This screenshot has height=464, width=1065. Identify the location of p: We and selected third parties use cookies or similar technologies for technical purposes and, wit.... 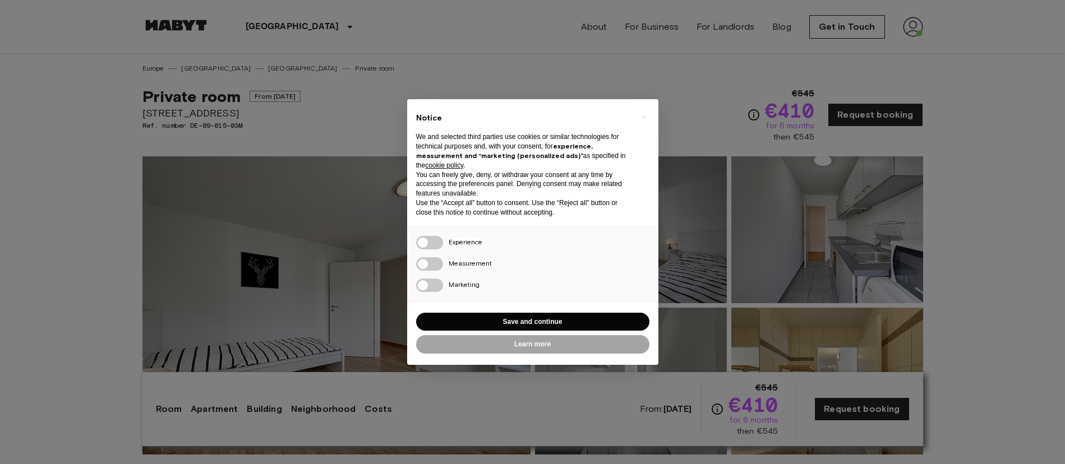
(524, 151).